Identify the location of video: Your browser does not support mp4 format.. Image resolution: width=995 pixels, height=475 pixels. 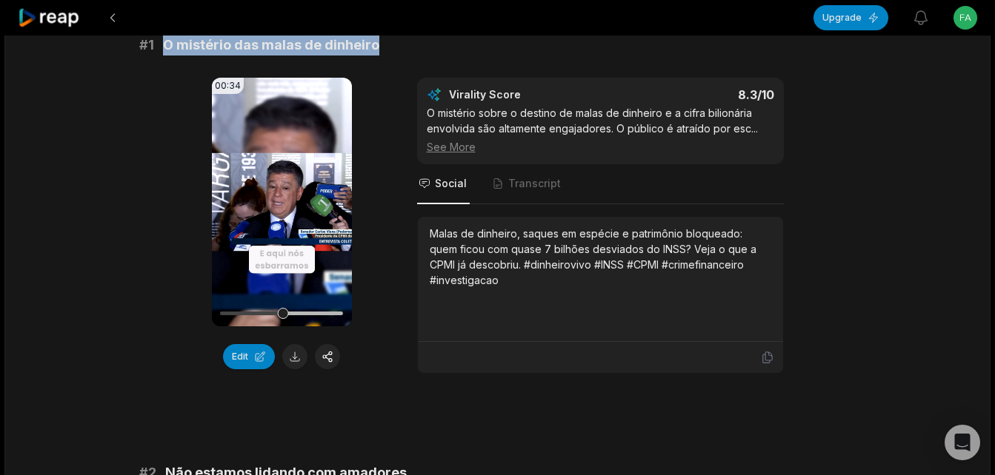
(281, 202).